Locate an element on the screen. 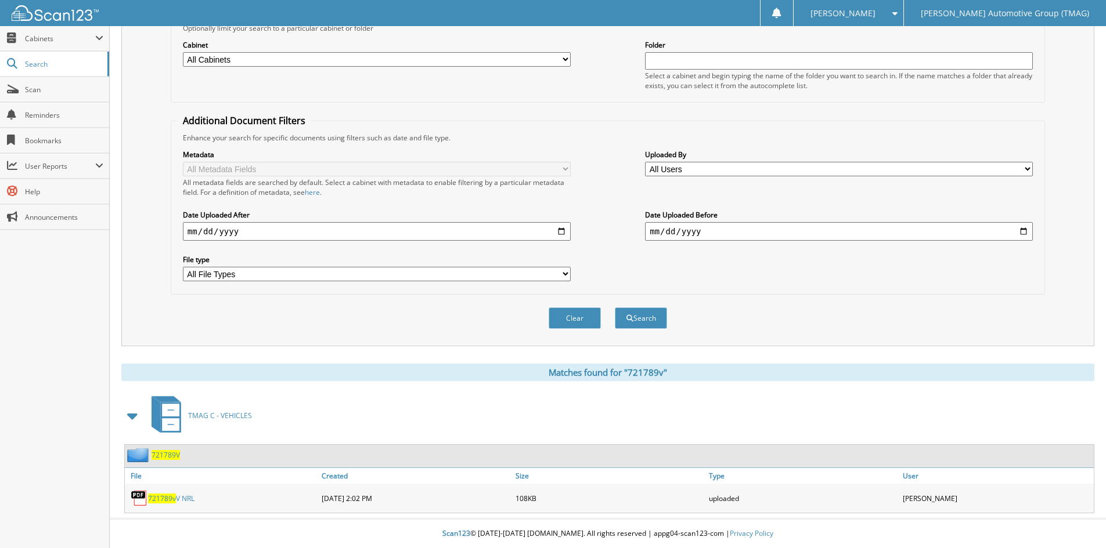  div: Select a cabinet and begin typing the name of the folder you want to search in. If the name match... is located at coordinates (839, 81).